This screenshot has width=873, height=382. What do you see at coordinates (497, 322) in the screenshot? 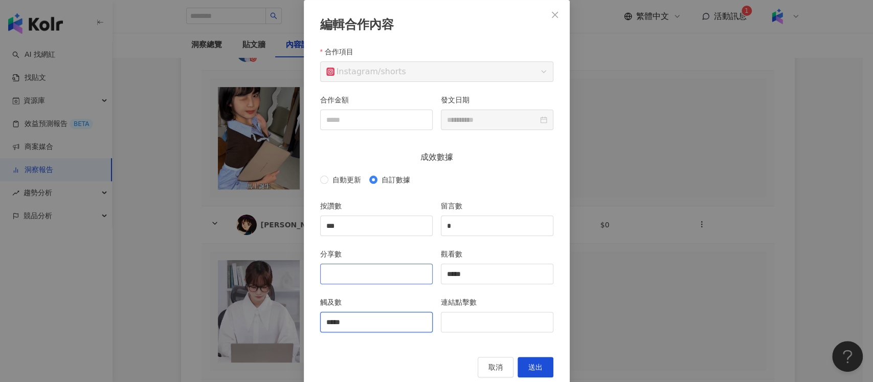
I see `input: 連結點擊數` at bounding box center [497, 322].